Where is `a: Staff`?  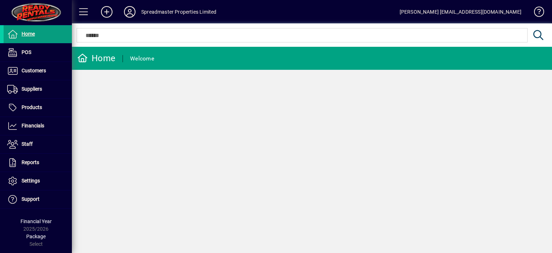 a: Staff is located at coordinates (38, 144).